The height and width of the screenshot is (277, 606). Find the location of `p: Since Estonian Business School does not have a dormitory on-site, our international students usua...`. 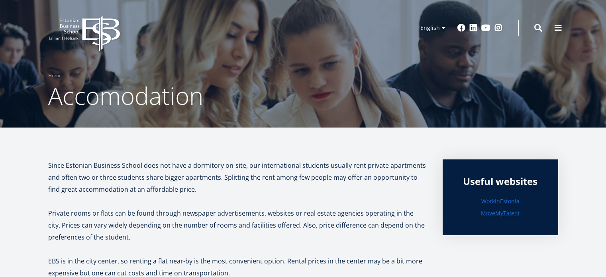

p: Since Estonian Business School does not have a dormitory on-site, our international students usua... is located at coordinates (237, 177).